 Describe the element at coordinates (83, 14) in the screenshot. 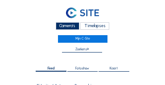

I see `a: C-SITE Logo` at that location.